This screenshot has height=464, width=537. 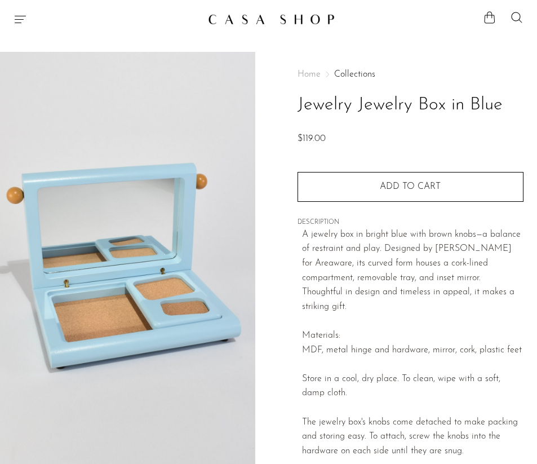 I want to click on span: $119.00, so click(x=312, y=139).